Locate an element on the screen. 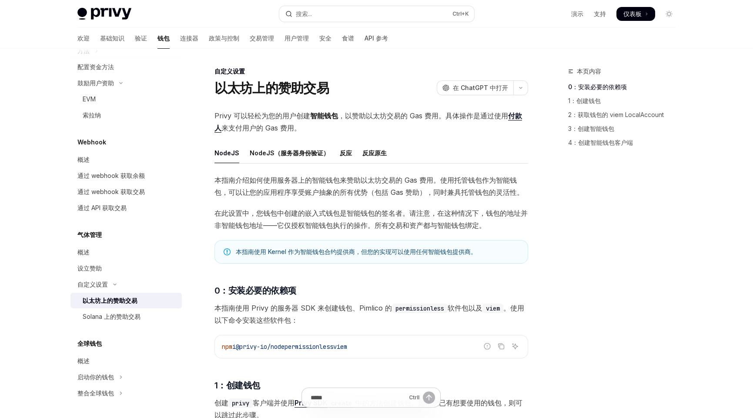 This screenshot has height=418, width=753. a: 用户管理 is located at coordinates (297, 38).